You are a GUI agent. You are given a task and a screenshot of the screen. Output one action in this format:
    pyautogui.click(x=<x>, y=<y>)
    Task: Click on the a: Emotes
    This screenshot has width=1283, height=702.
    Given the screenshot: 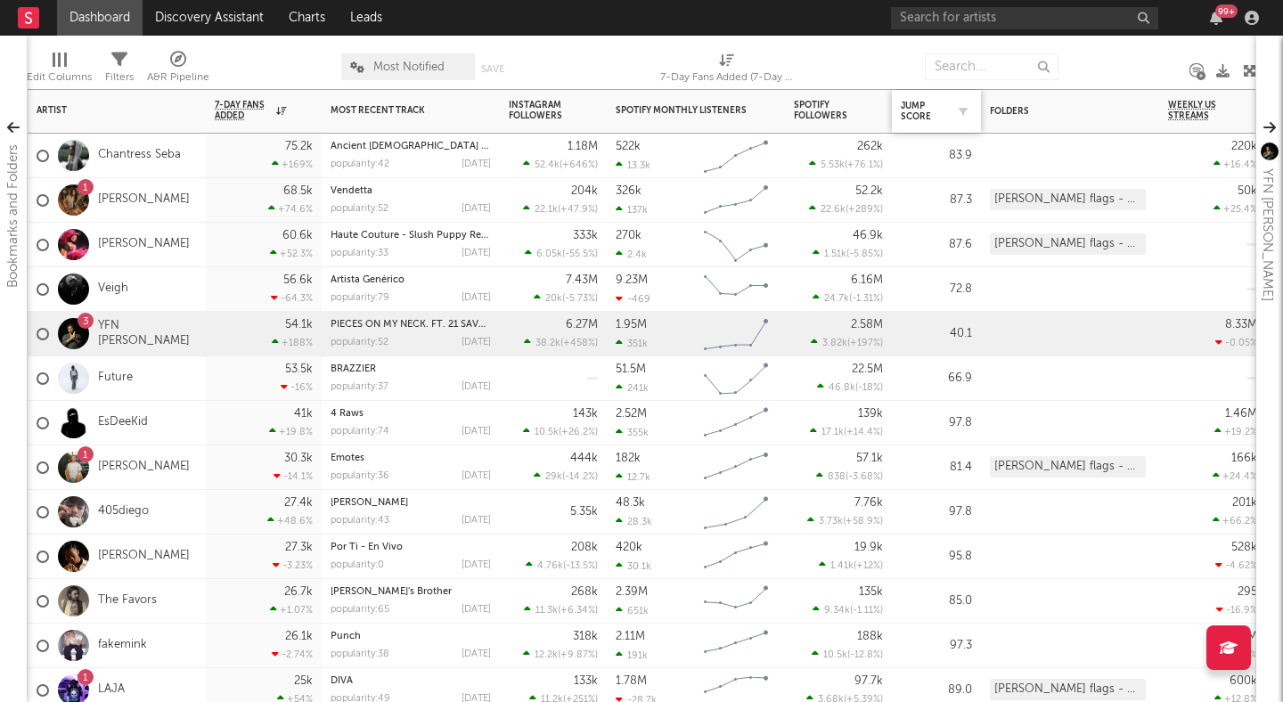 What is the action you would take?
    pyautogui.click(x=348, y=458)
    